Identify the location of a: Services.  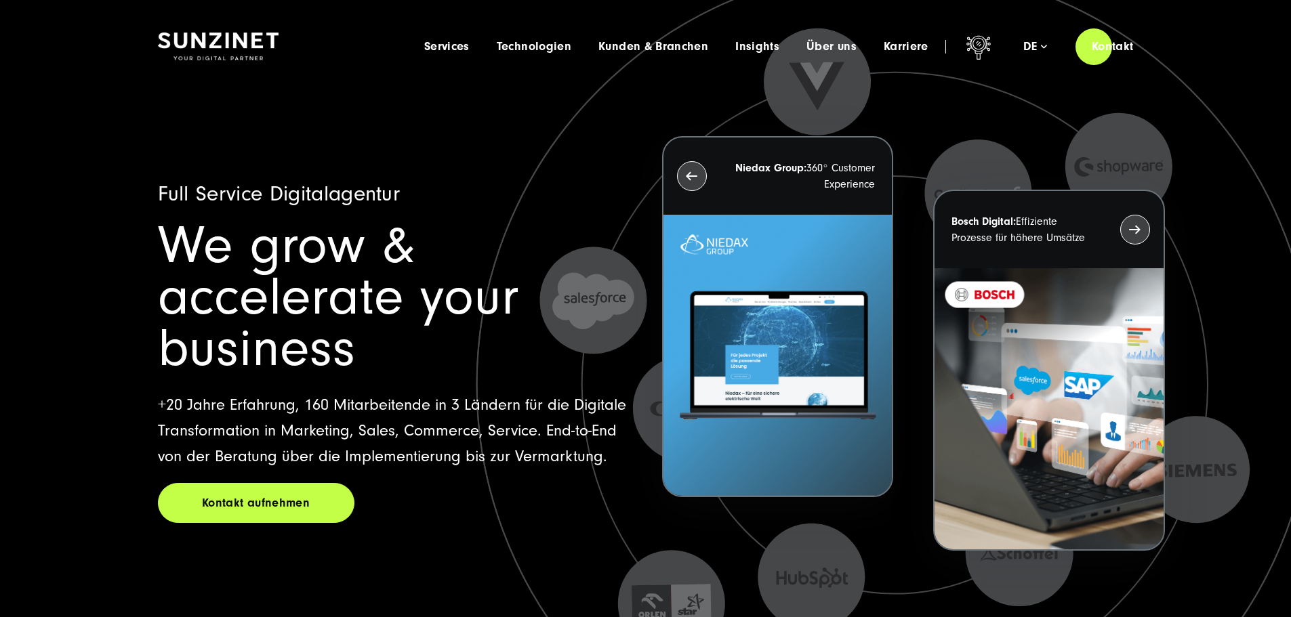
(447, 47).